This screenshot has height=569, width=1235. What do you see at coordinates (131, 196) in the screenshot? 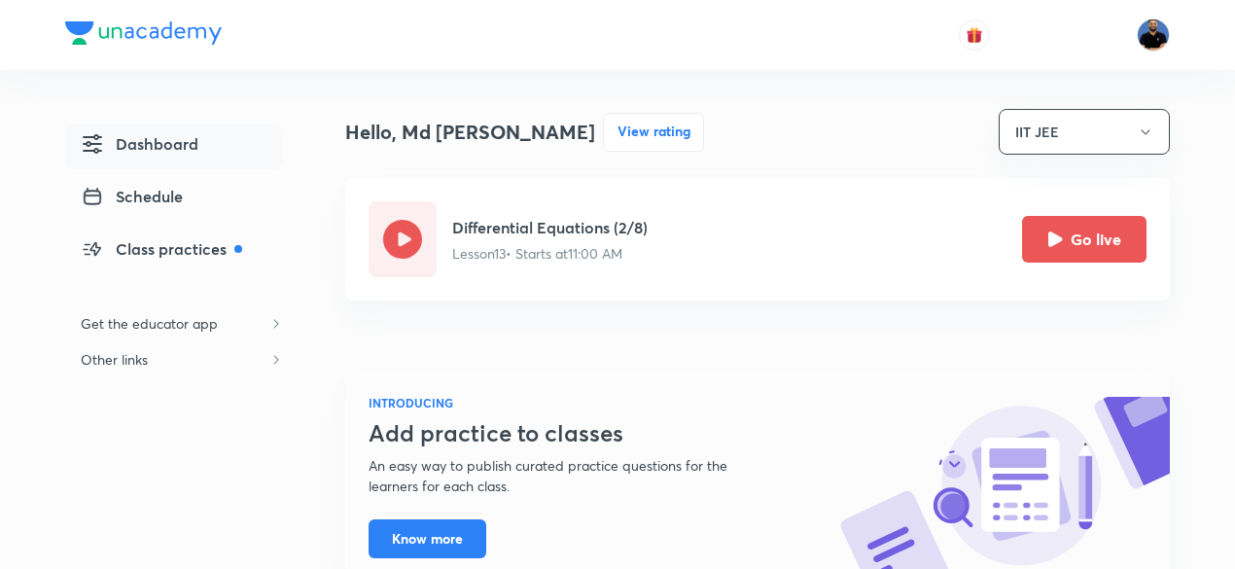
I see `span: Schedule` at bounding box center [131, 196].